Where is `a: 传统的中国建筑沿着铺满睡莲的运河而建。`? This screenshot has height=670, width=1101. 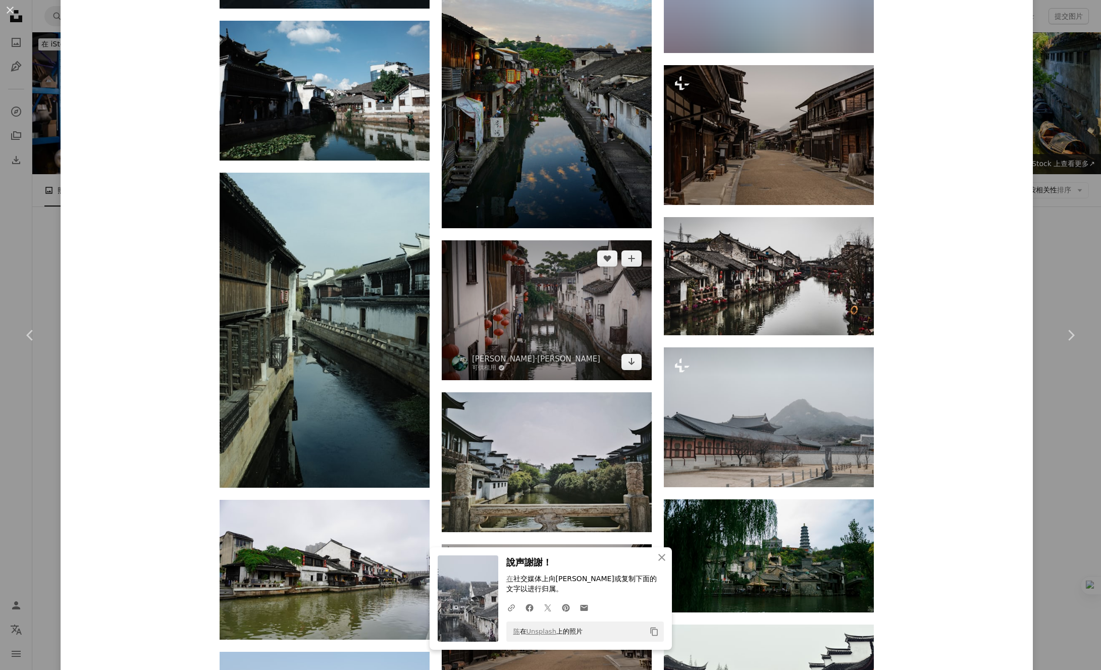 a: 传统的中国建筑沿着铺满睡莲的运河而建。 is located at coordinates (324, 90).